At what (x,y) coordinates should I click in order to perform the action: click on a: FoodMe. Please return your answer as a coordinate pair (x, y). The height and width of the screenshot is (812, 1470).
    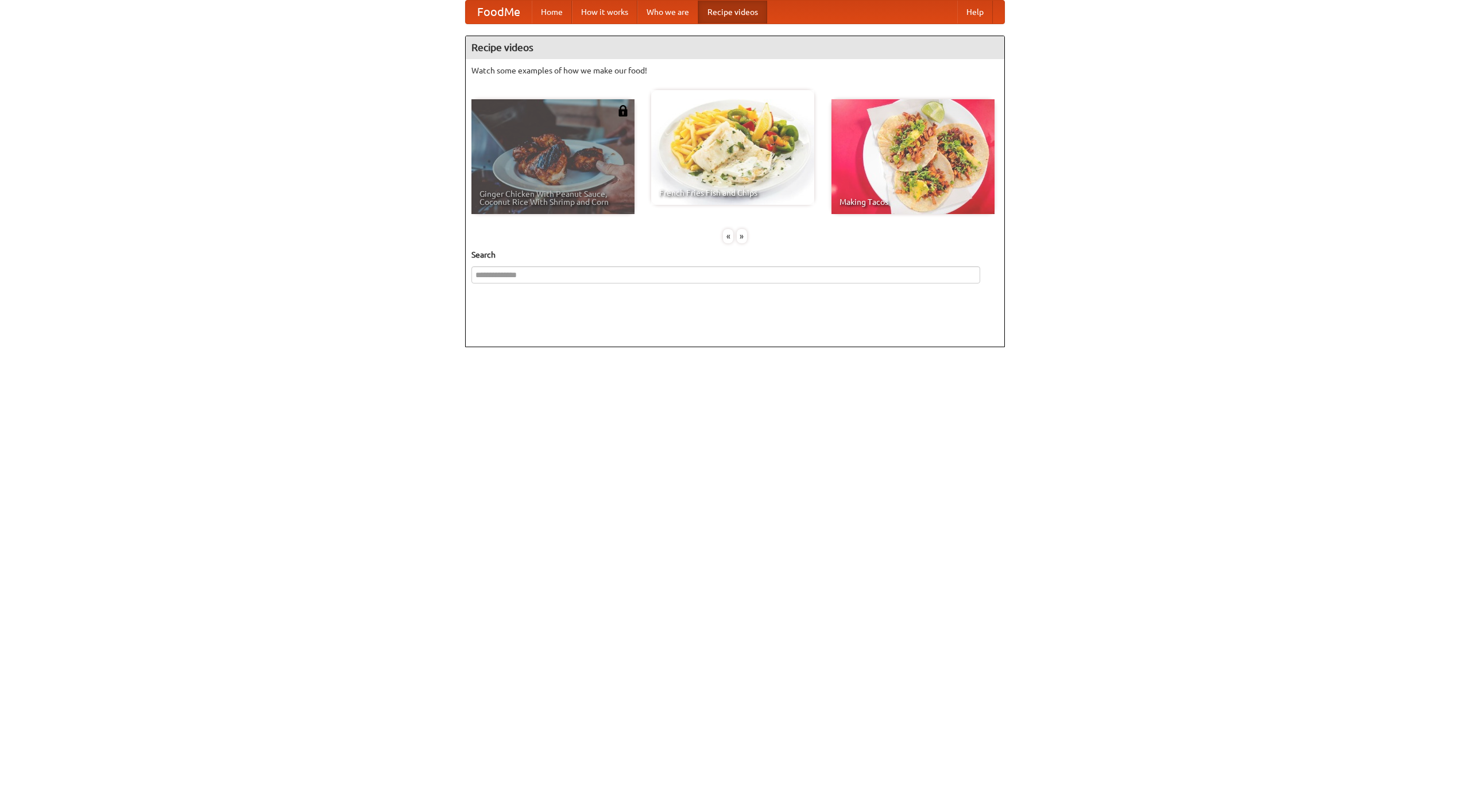
    Looking at the image, I should click on (498, 12).